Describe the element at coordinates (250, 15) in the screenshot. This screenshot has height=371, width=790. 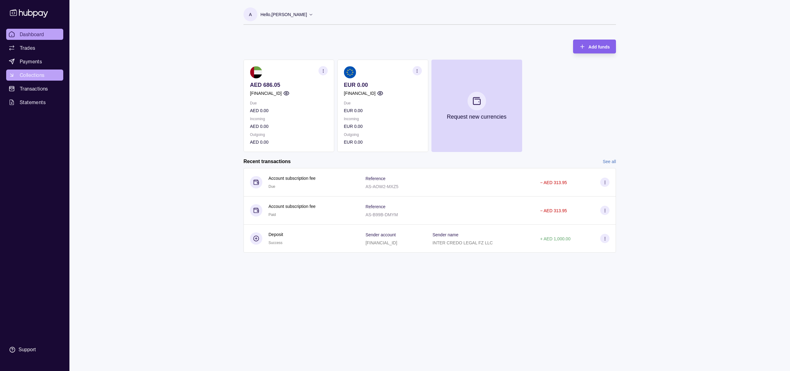
I see `p: A` at that location.